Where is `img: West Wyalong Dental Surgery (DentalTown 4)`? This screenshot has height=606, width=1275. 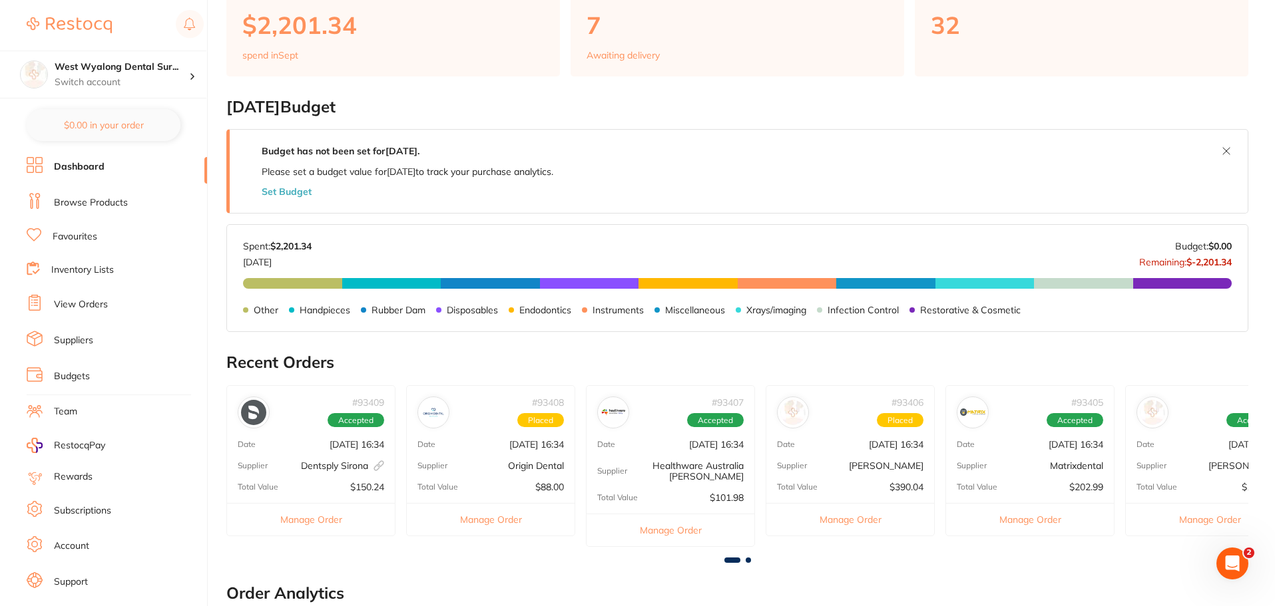
img: West Wyalong Dental Surgery (DentalTown 4) is located at coordinates (34, 75).